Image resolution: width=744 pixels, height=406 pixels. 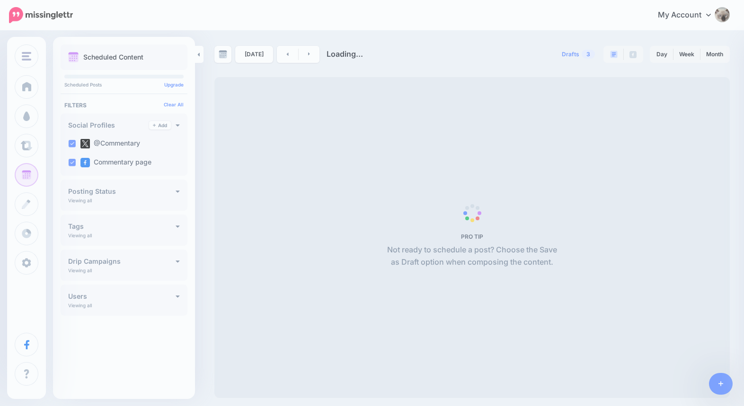 What do you see at coordinates (632, 54) in the screenshot?
I see `img: facebook-grey-square.png` at bounding box center [632, 54].